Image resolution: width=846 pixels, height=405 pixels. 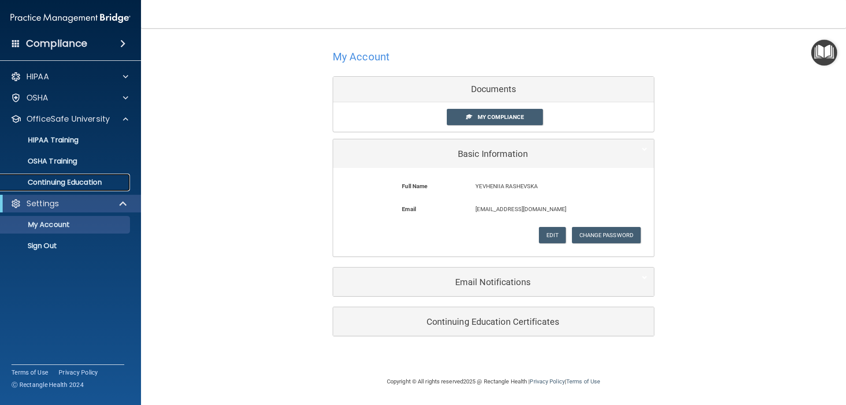 I want to click on h5: Basic Information, so click(x=480, y=154).